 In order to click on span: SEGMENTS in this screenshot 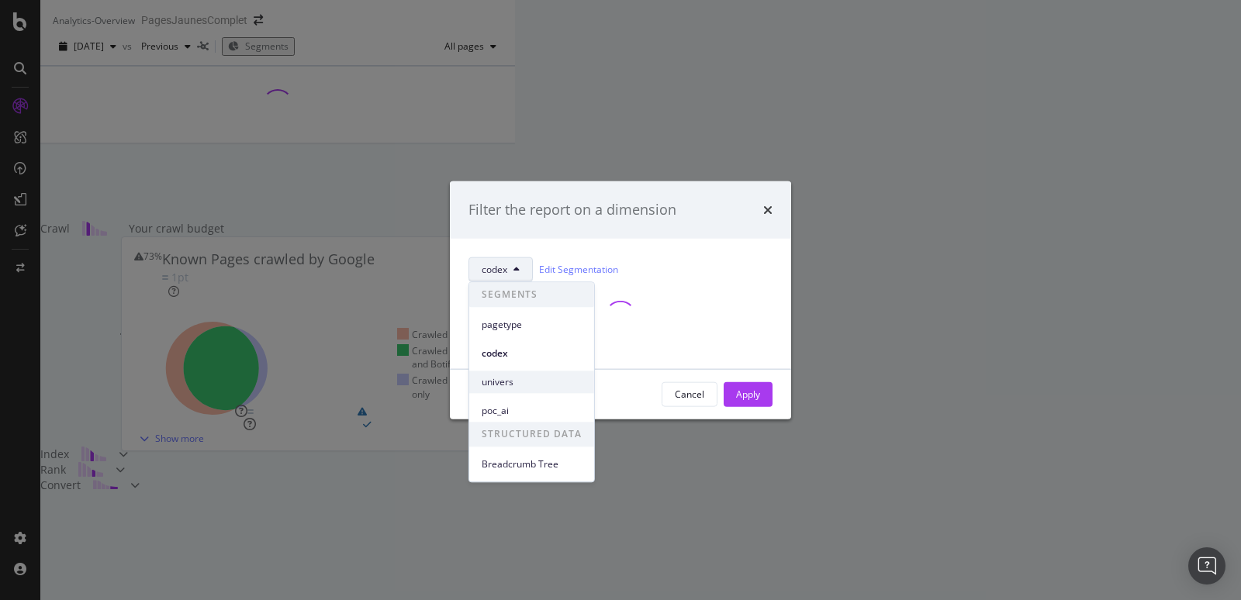, I will do `click(531, 295)`.